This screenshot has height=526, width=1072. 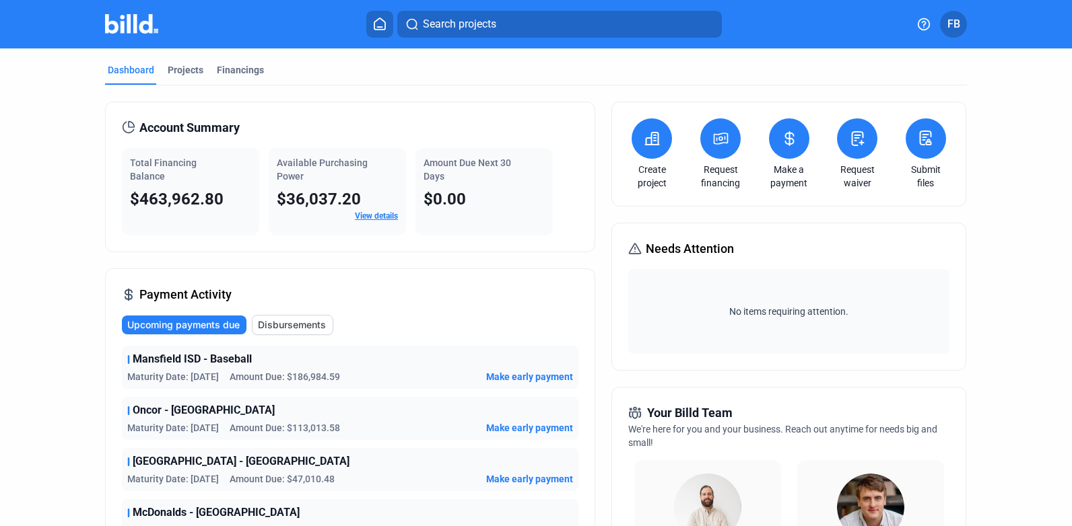 I want to click on span: $463,962.80, so click(x=176, y=199).